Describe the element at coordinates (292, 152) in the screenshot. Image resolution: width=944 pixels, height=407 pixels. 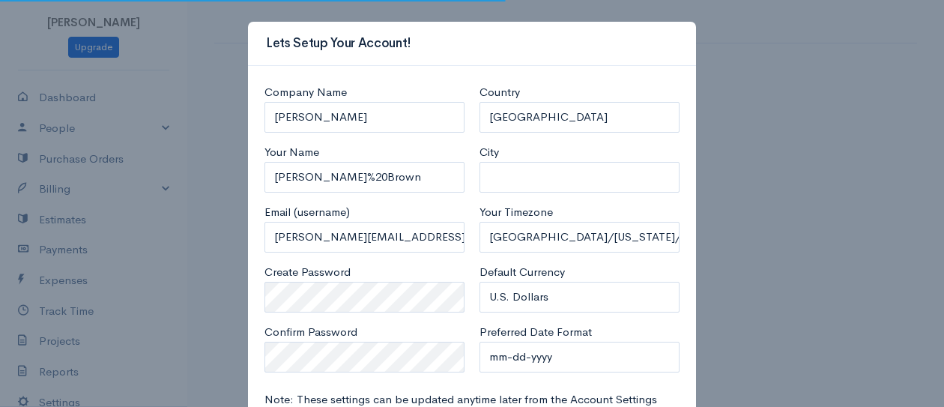
I see `label: Your Name` at that location.